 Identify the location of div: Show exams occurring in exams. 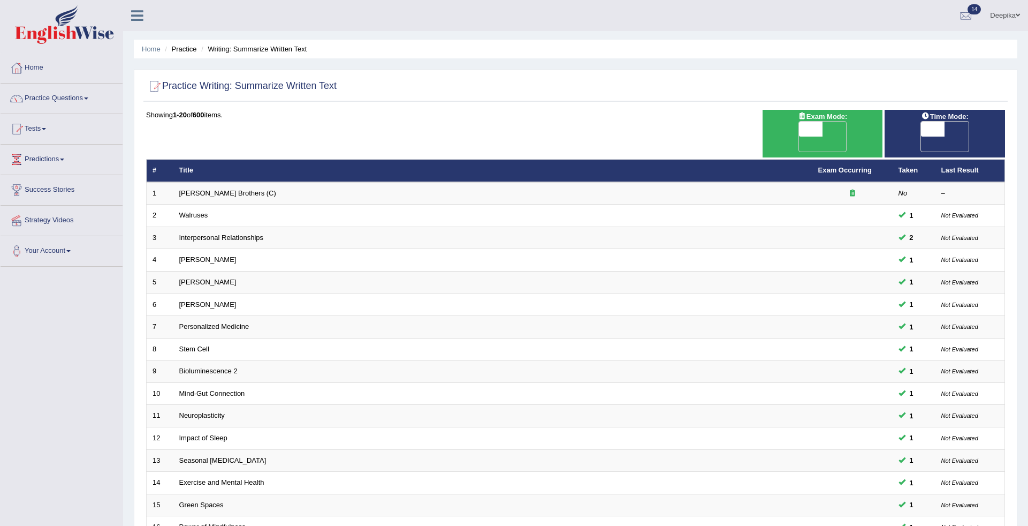
(823, 133).